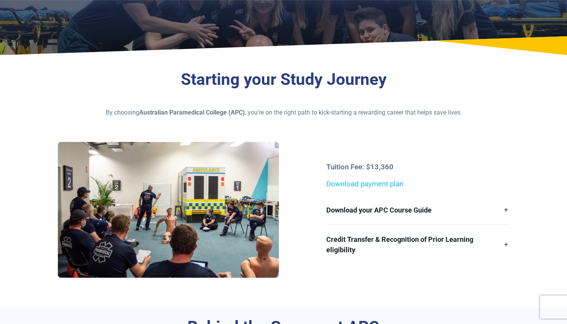 This screenshot has height=324, width=567. I want to click on a: Download payment plan, so click(365, 184).